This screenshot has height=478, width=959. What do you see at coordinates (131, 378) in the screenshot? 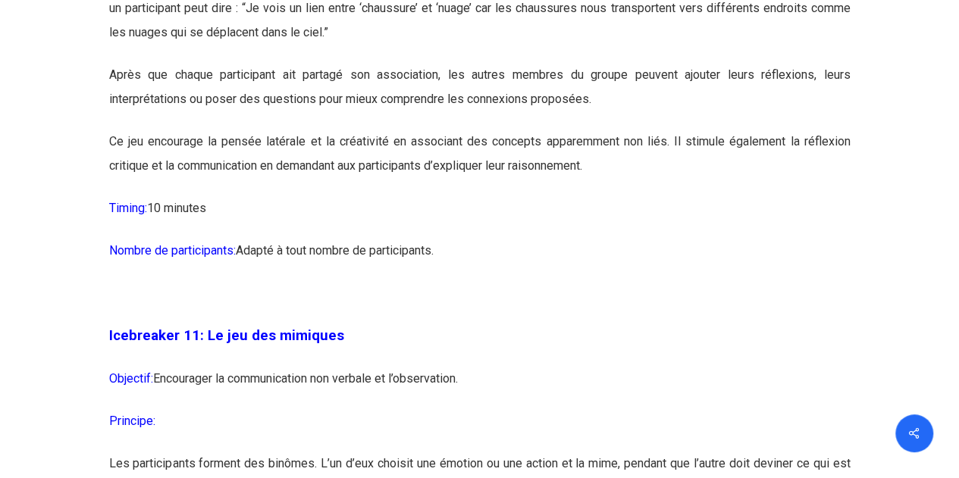
I see `span: Objectif:` at bounding box center [131, 378].